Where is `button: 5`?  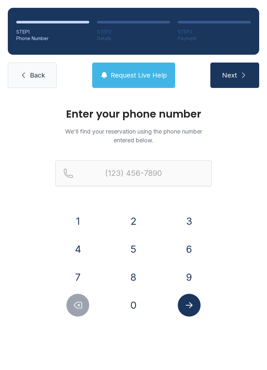 button: 5 is located at coordinates (133, 249).